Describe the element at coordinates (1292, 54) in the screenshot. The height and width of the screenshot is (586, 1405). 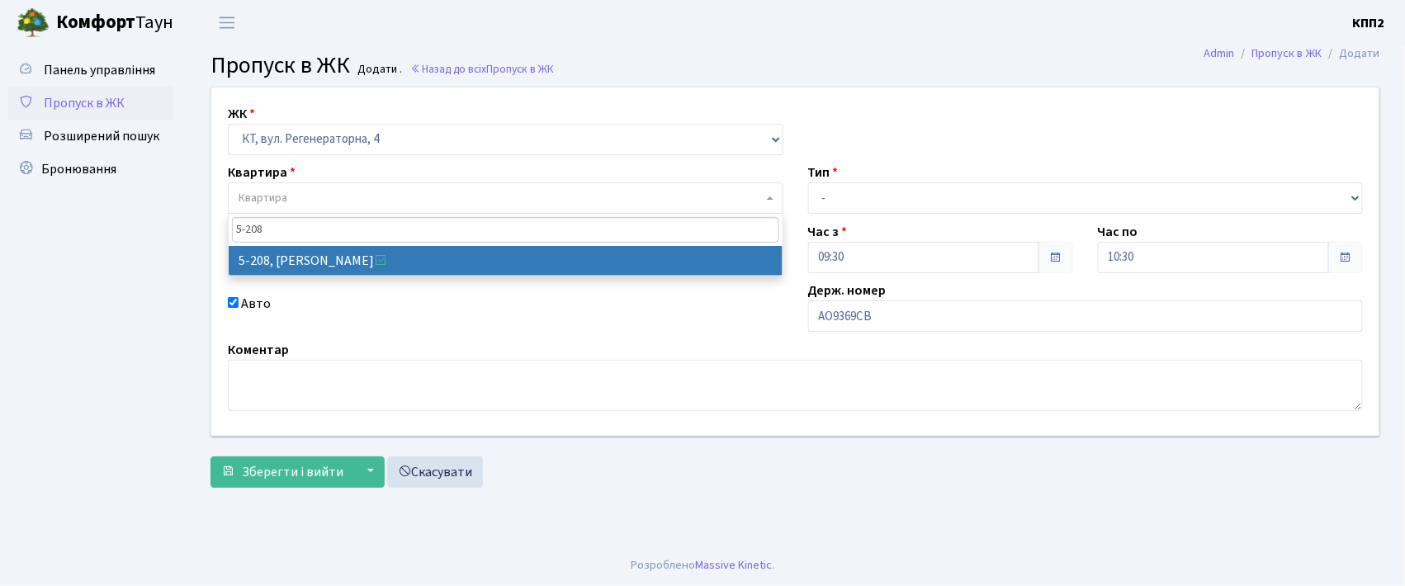
I see `nav: breadcrumb` at that location.